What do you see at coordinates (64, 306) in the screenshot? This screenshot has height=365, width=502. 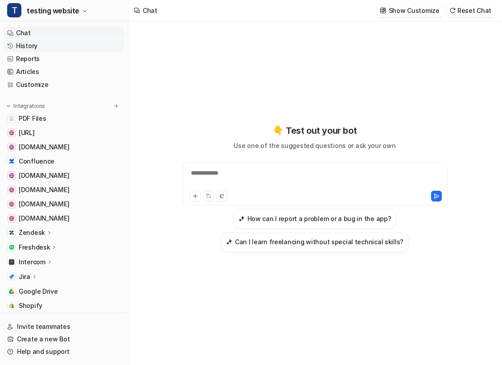 I see `a: ShopifyShopify` at bounding box center [64, 306].